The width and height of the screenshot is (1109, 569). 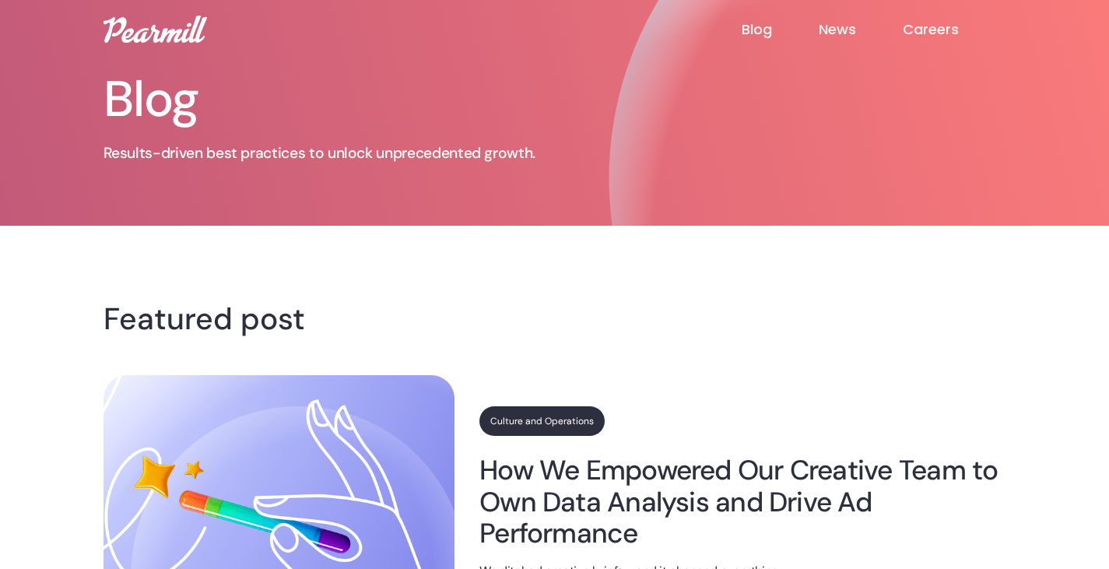 What do you see at coordinates (555, 319) in the screenshot?
I see `h4: Featured post` at bounding box center [555, 319].